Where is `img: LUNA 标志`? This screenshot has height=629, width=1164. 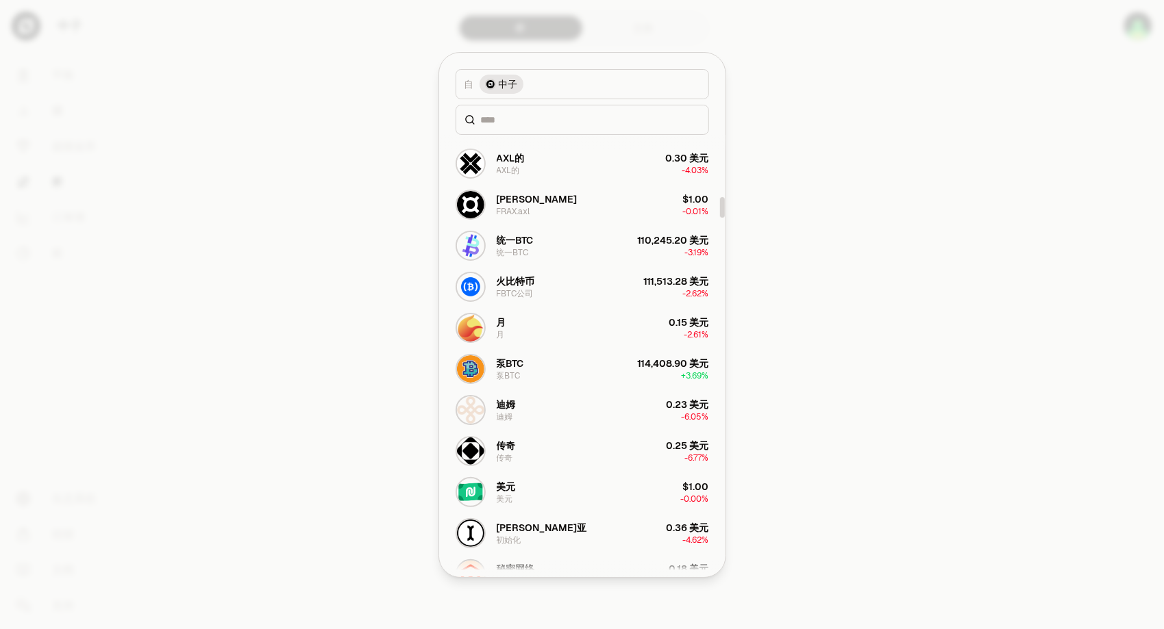
img: LUNA 标志 is located at coordinates (471, 328).